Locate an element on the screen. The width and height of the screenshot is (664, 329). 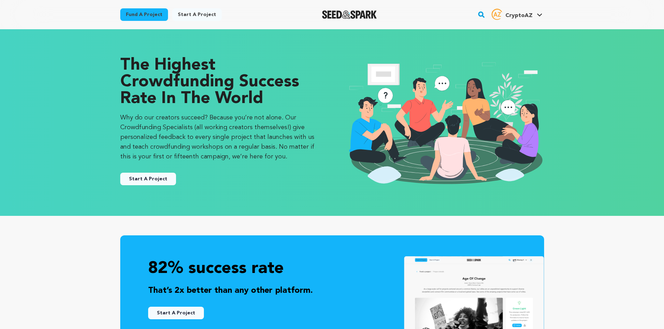
p: That’s 2x better than any other platform. is located at coordinates (332, 291).